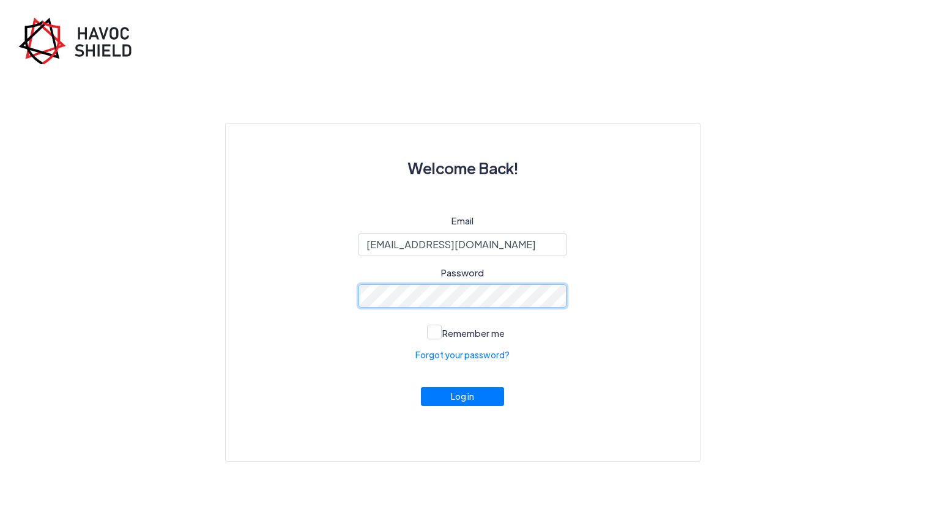 This screenshot has height=524, width=925. What do you see at coordinates (463, 273) in the screenshot?
I see `label: Password` at bounding box center [463, 273].